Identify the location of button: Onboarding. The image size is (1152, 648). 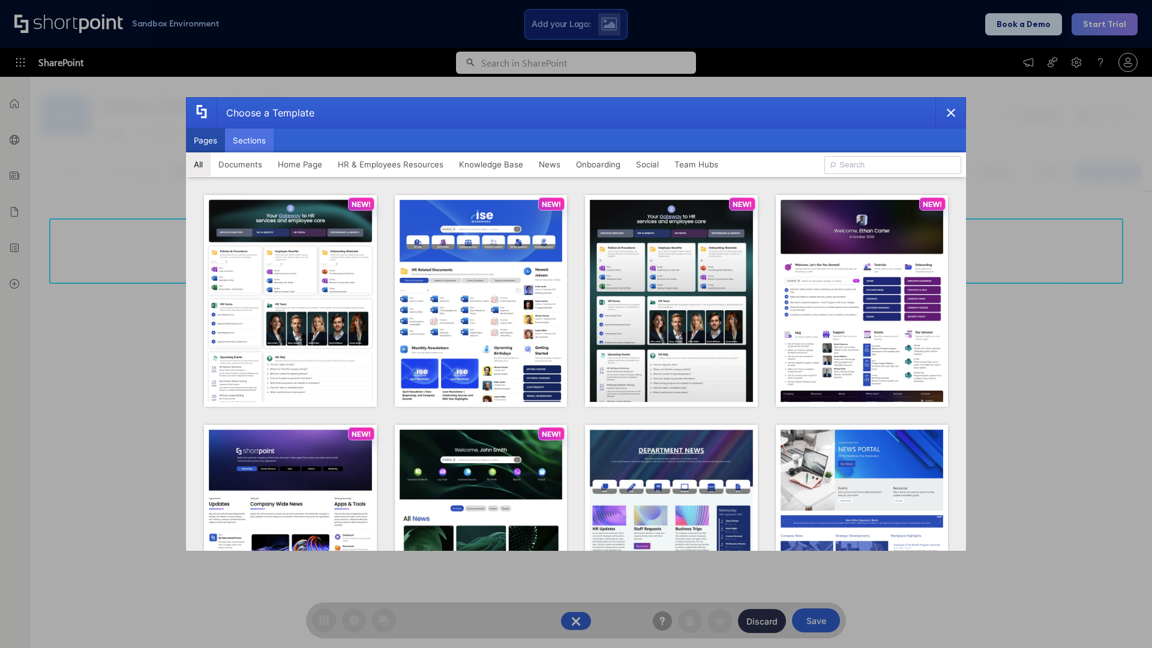
(598, 164).